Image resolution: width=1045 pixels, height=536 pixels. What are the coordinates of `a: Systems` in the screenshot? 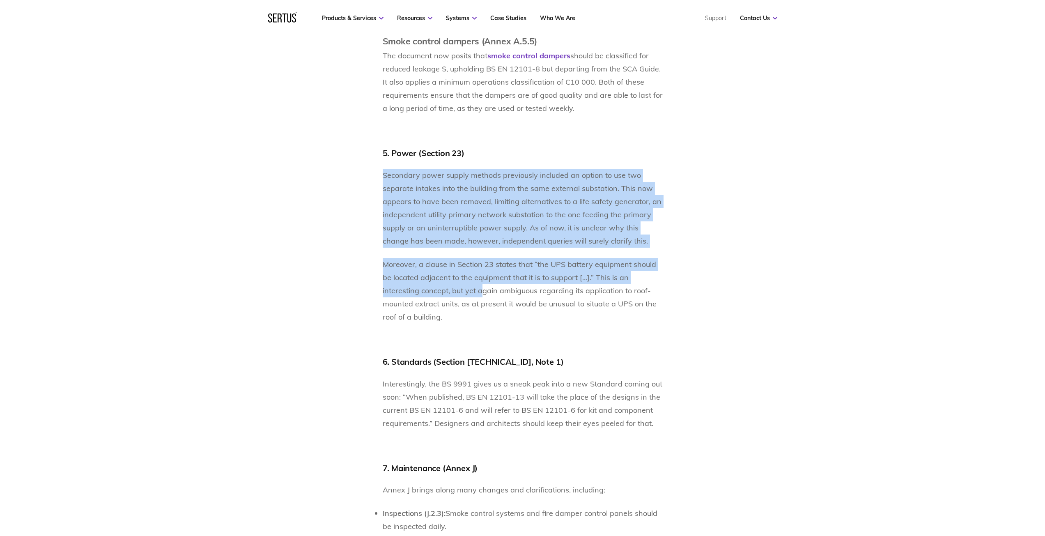 It's located at (461, 18).